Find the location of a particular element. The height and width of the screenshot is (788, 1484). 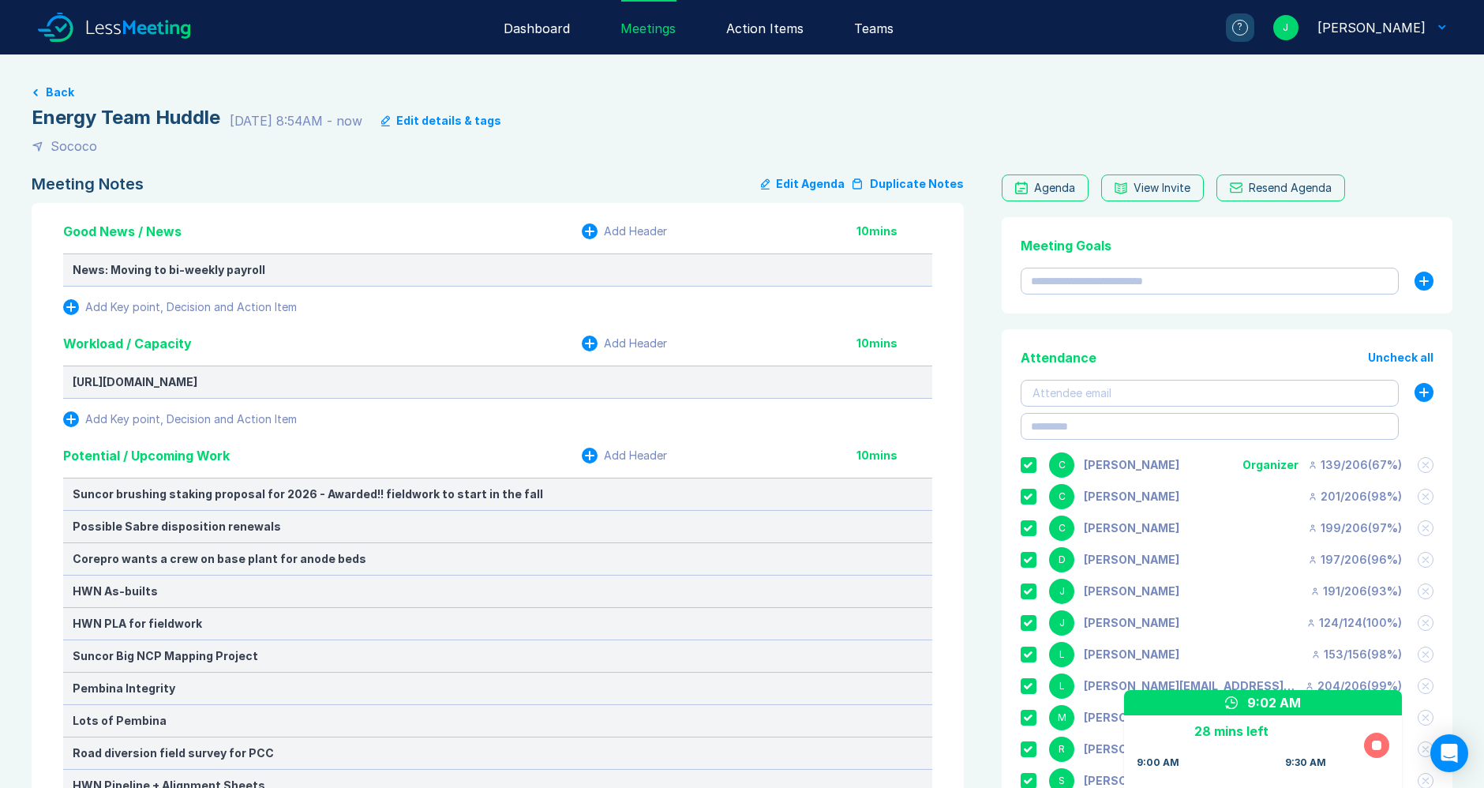

div: Energy Team Huddle is located at coordinates (126, 118).